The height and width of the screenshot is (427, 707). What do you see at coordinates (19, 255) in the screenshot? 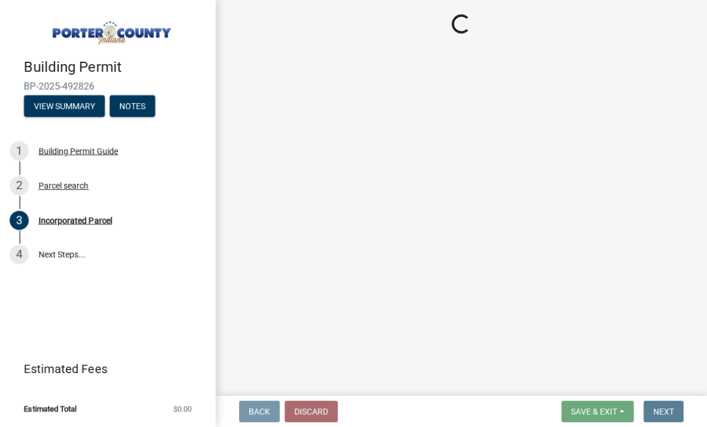
I see `div: 4` at bounding box center [19, 255].